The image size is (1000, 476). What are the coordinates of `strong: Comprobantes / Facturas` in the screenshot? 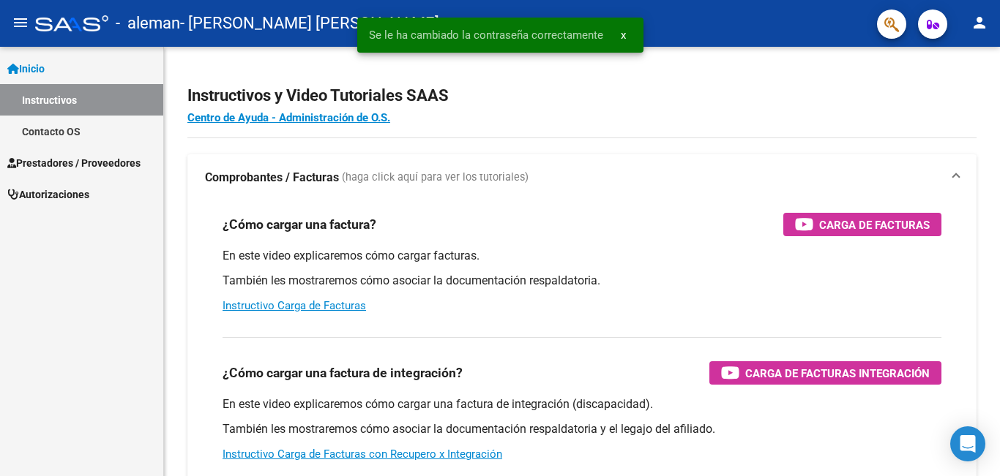 It's located at (272, 178).